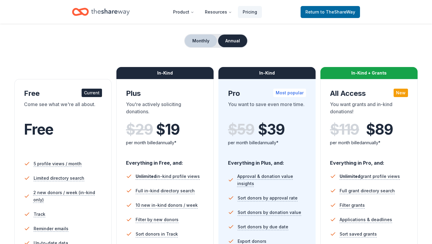 The width and height of the screenshot is (432, 244). What do you see at coordinates (215, 12) in the screenshot?
I see `nav: Main` at bounding box center [215, 12].